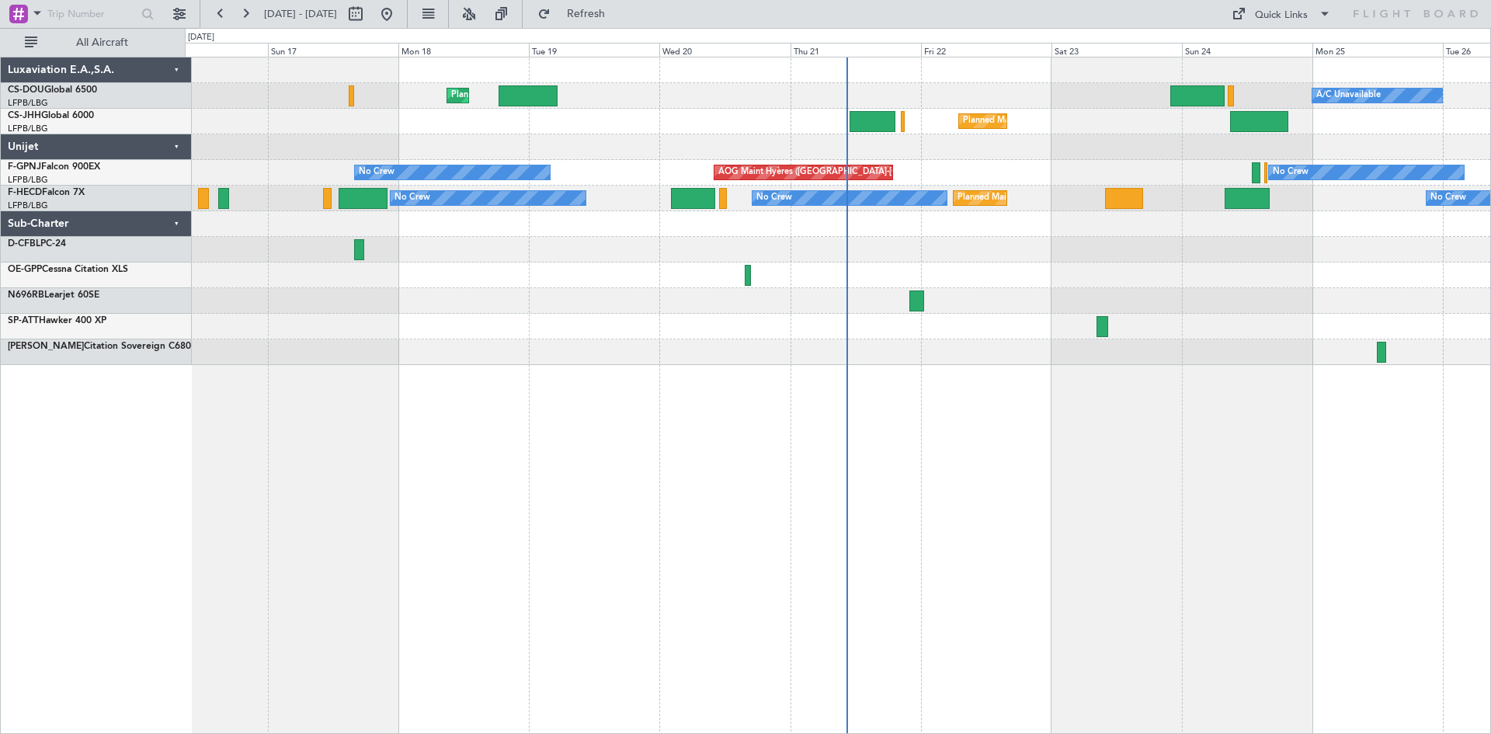  What do you see at coordinates (54, 295) in the screenshot?
I see `a: N696RBLearjet 60SE` at bounding box center [54, 295].